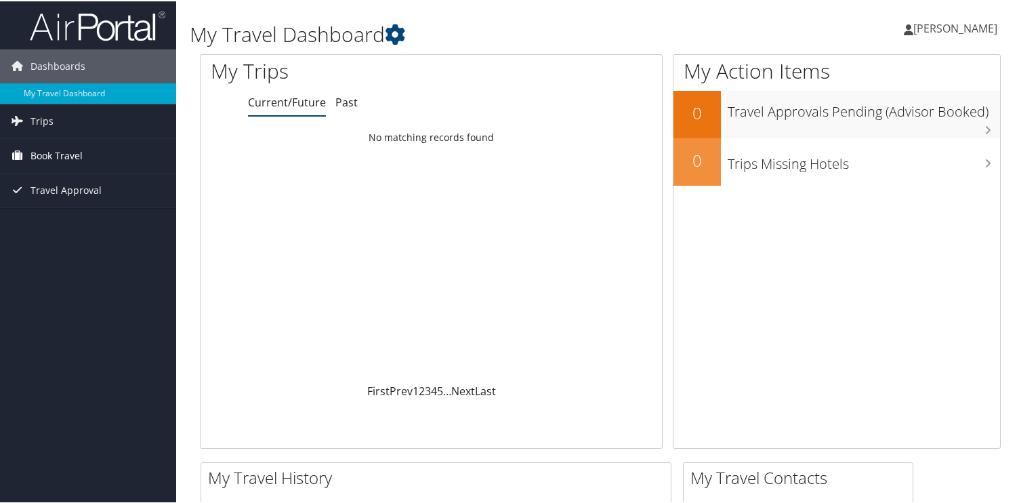 The height and width of the screenshot is (503, 1019). Describe the element at coordinates (346, 101) in the screenshot. I see `a: Past` at that location.